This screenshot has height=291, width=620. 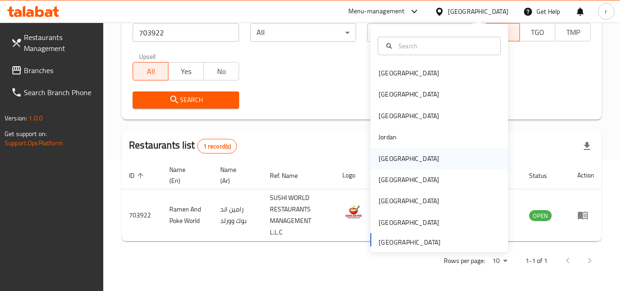 I want to click on a: Branches, so click(x=54, y=70).